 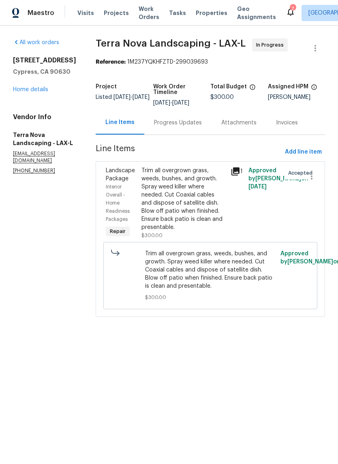 I want to click on div: Line Items, so click(x=120, y=122).